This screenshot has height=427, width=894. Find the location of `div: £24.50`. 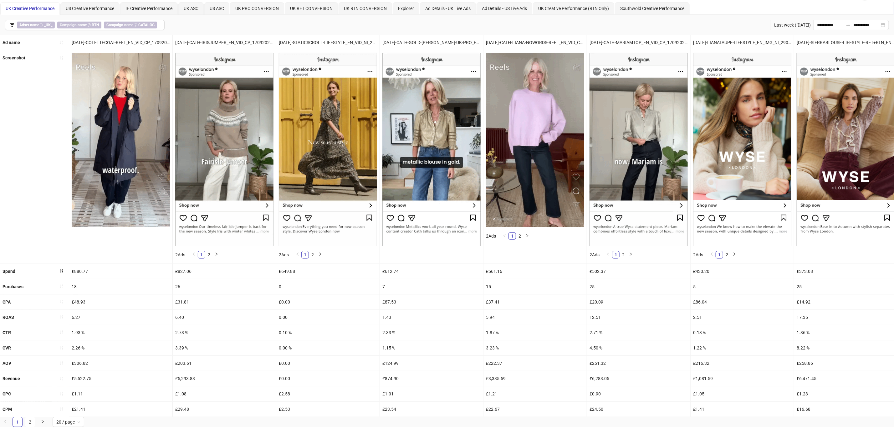

div: £24.50 is located at coordinates (639, 410).